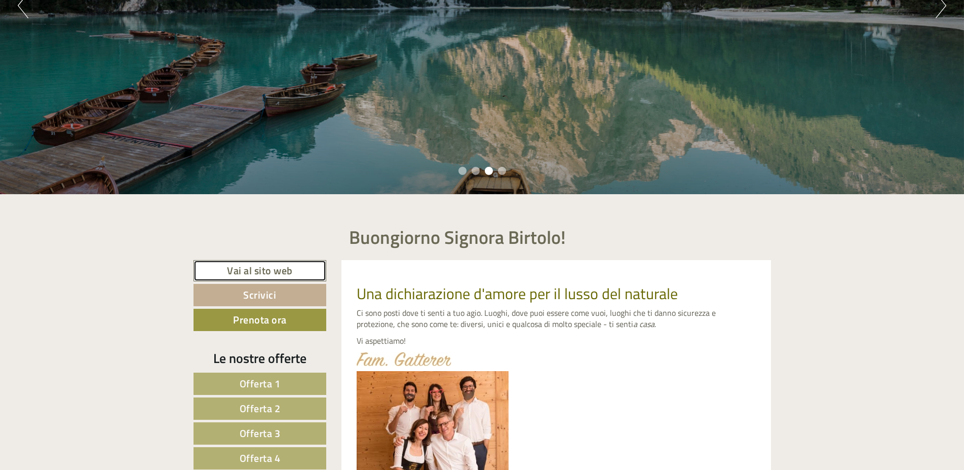 This screenshot has height=470, width=964. I want to click on span: Offerta 3, so click(260, 433).